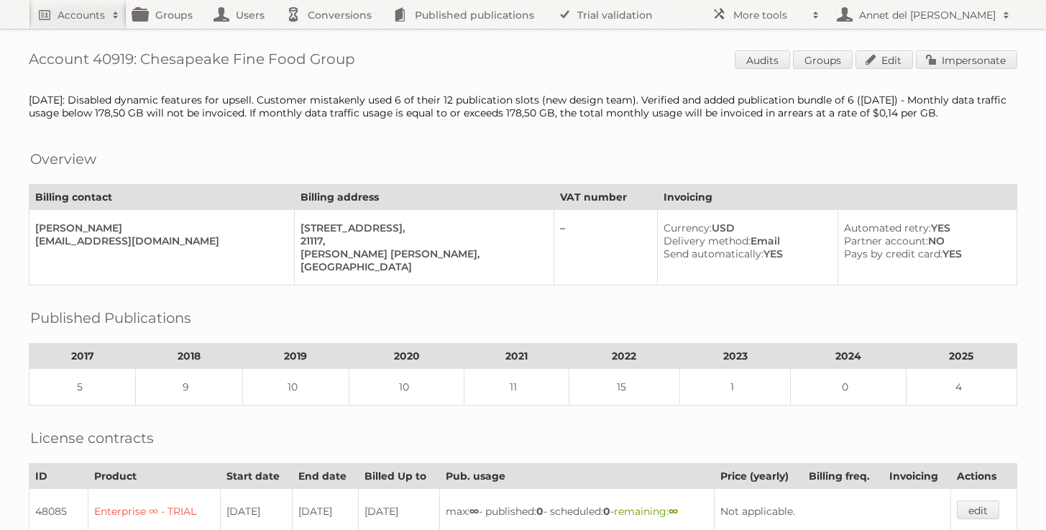  What do you see at coordinates (83, 387) in the screenshot?
I see `td: 5` at bounding box center [83, 387].